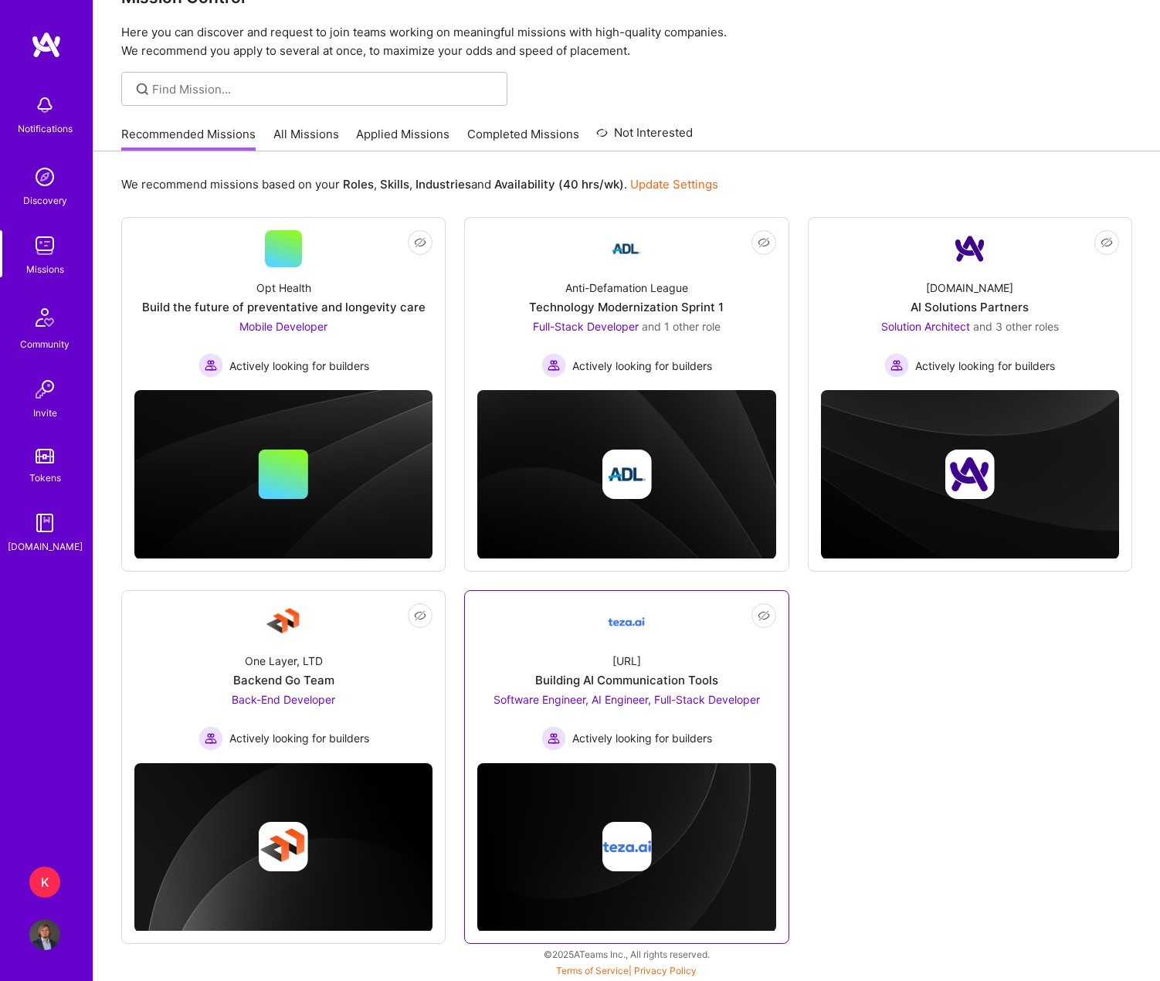 The height and width of the screenshot is (981, 1160). What do you see at coordinates (681, 326) in the screenshot?
I see `span: and 1 other role` at bounding box center [681, 326].